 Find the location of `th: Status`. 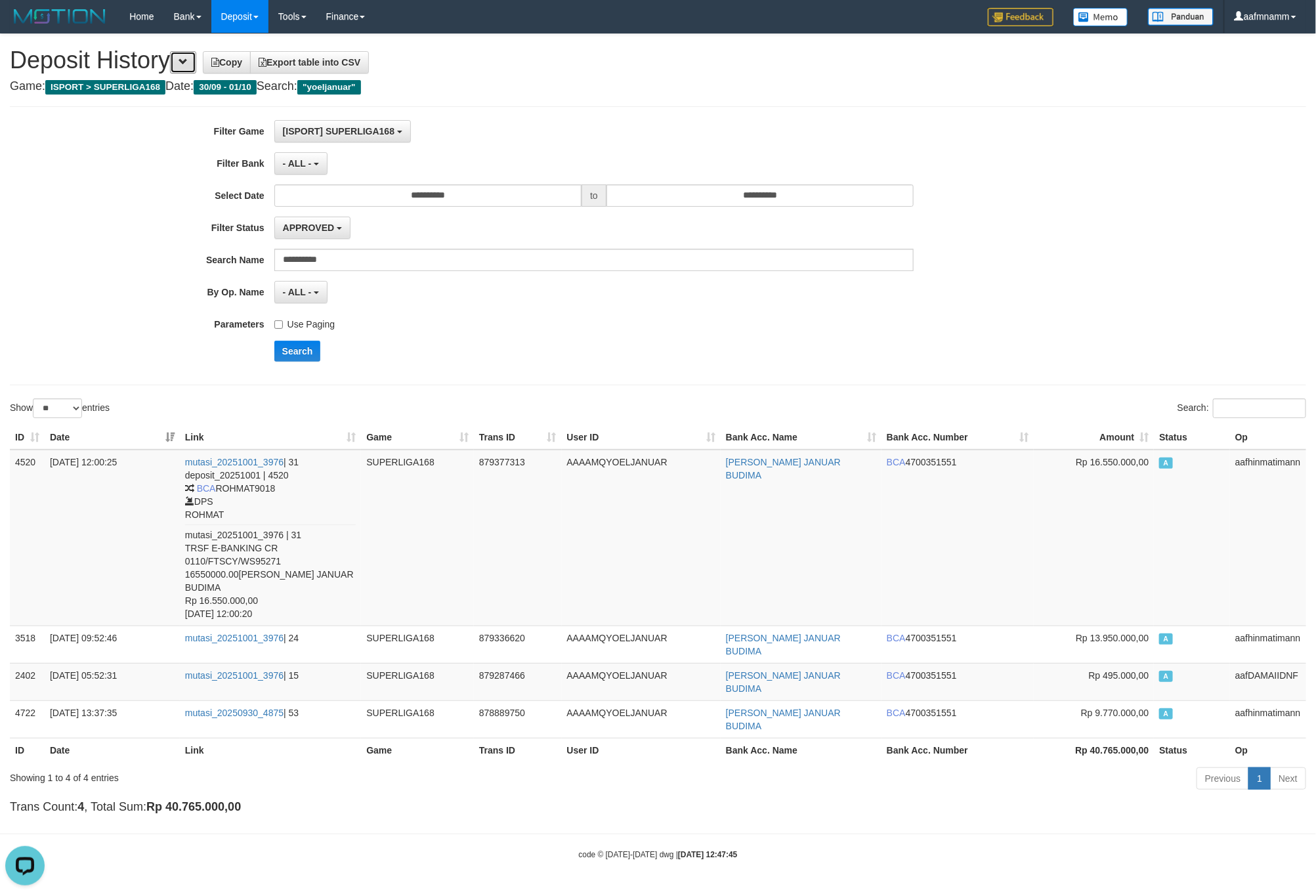

th: Status is located at coordinates (1192, 437).